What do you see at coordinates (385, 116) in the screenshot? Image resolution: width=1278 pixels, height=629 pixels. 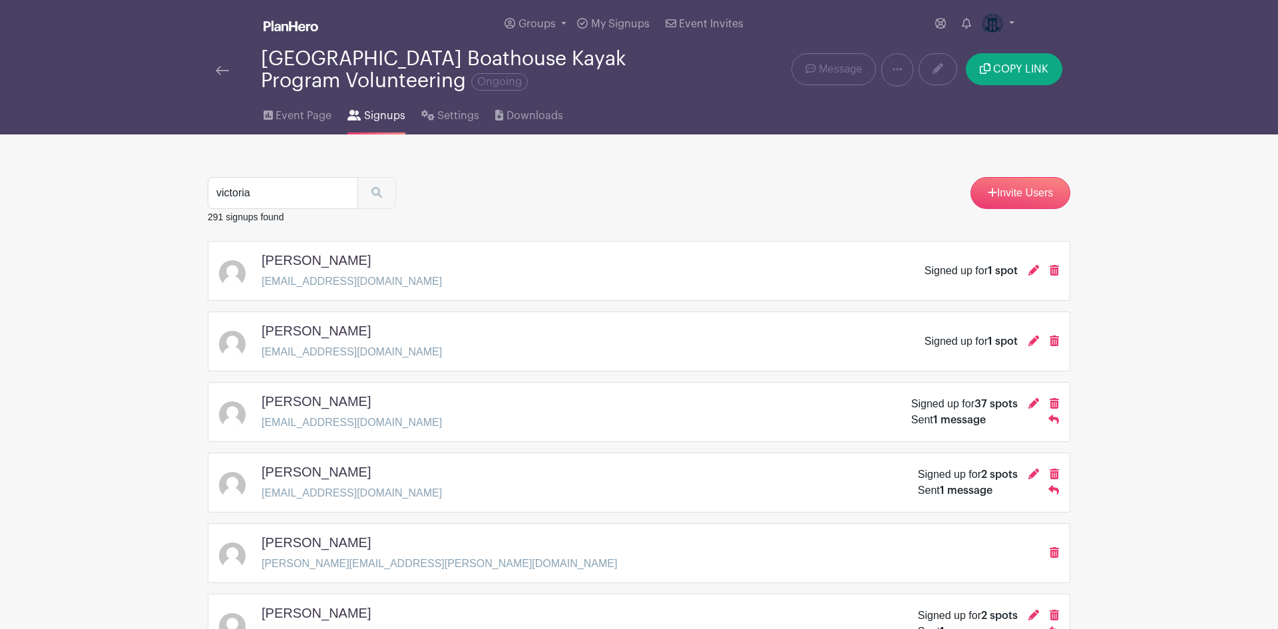 I see `span: Signups` at bounding box center [385, 116].